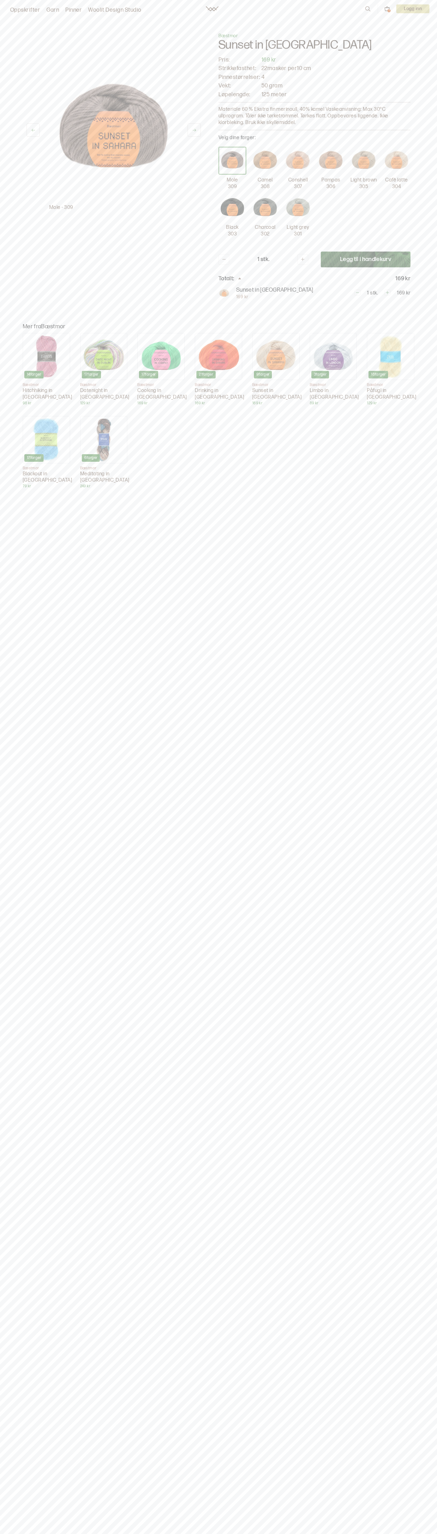 The width and height of the screenshot is (437, 1534). What do you see at coordinates (25, 10) in the screenshot?
I see `a: Oppskrifter` at bounding box center [25, 10].